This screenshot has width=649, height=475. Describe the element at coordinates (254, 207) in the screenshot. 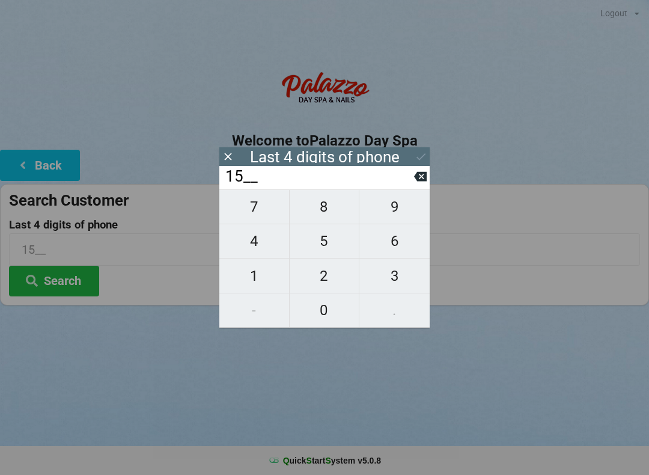

I see `span: 7` at that location.